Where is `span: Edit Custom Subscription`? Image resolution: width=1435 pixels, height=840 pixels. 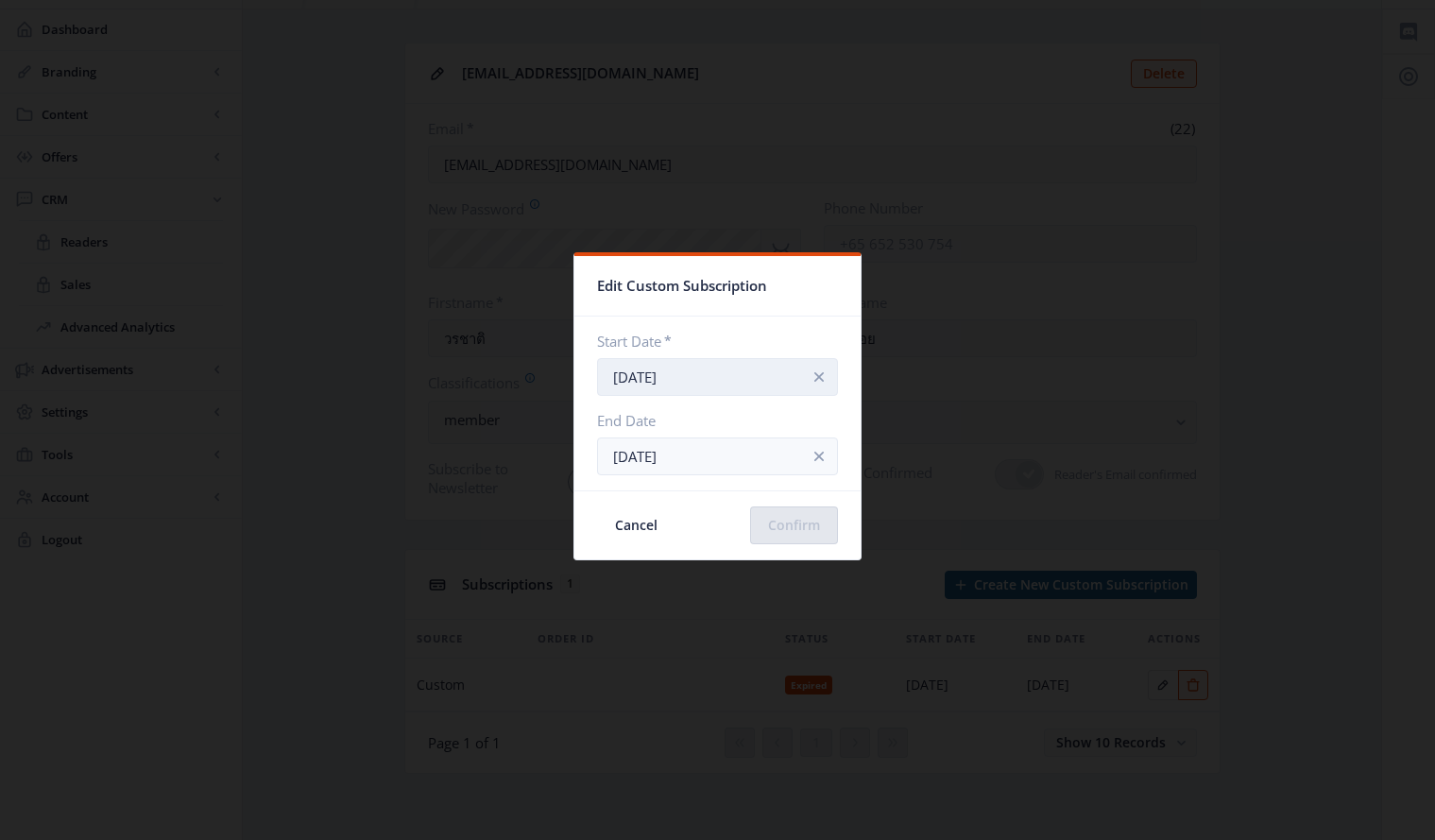 span: Edit Custom Subscription is located at coordinates (682, 285).